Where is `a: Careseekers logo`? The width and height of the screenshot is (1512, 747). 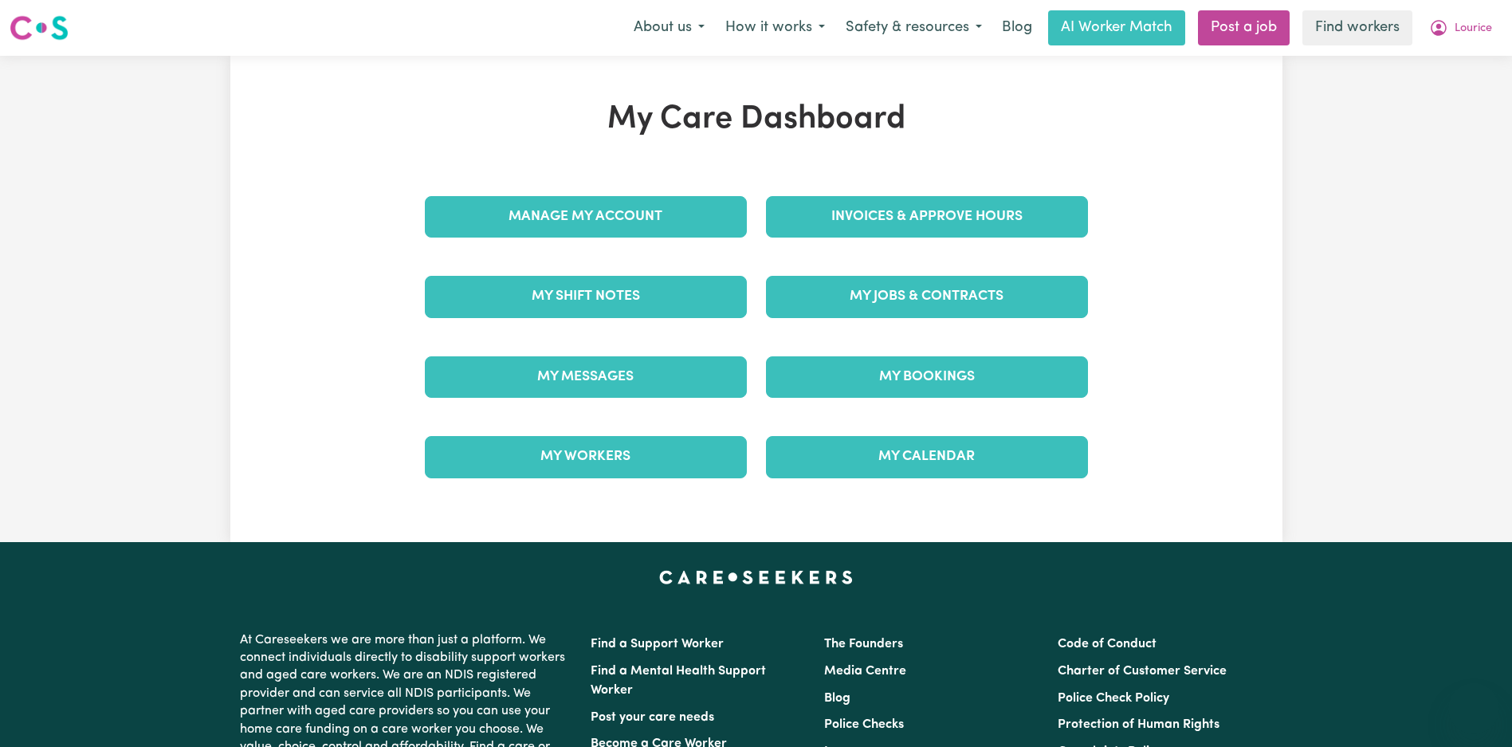 a: Careseekers logo is located at coordinates (39, 28).